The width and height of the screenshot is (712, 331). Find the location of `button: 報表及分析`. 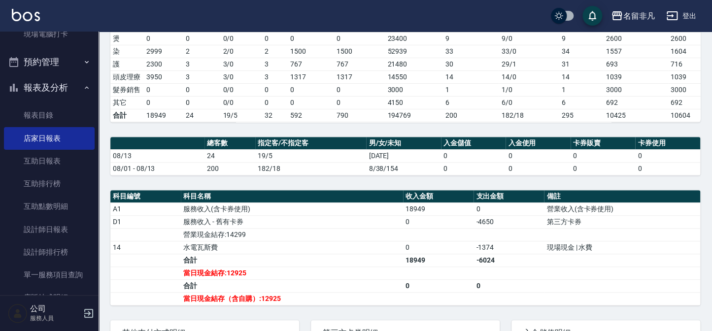

button: 報表及分析 is located at coordinates (49, 88).